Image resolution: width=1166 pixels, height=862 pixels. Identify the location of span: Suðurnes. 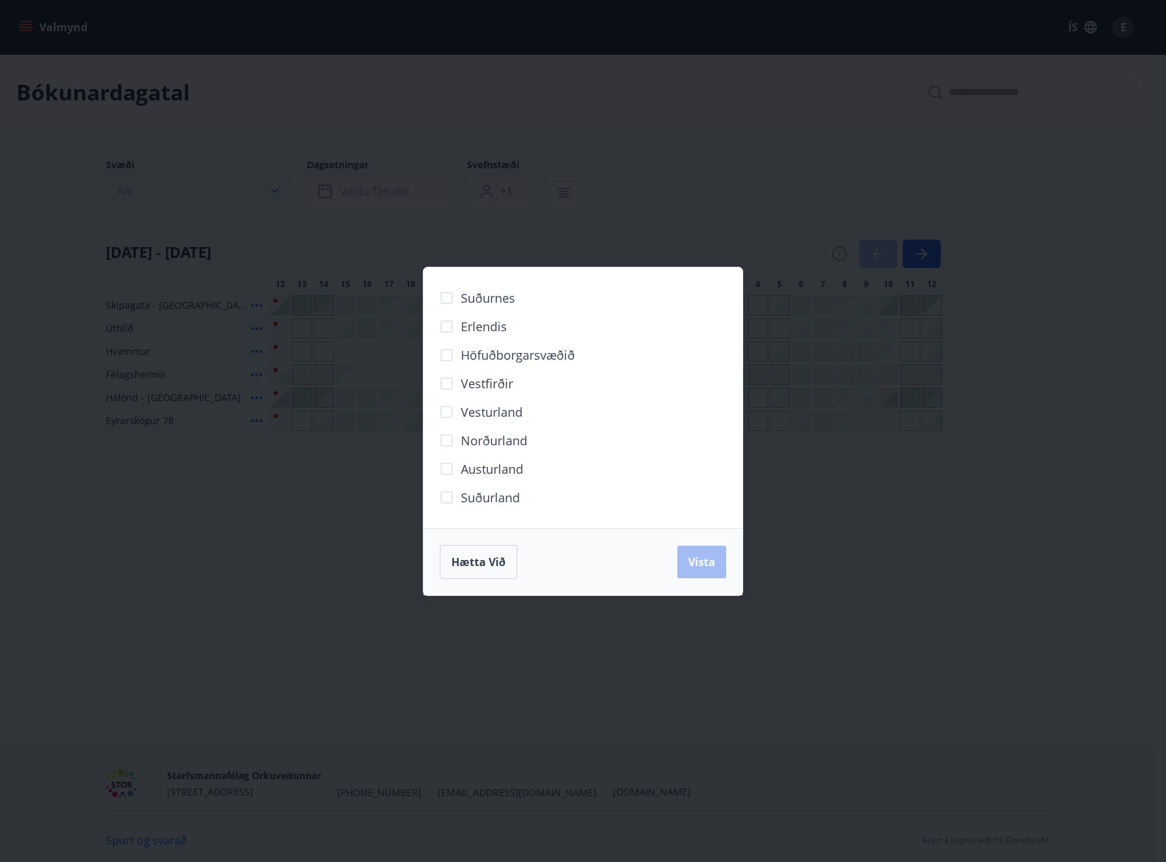
(488, 298).